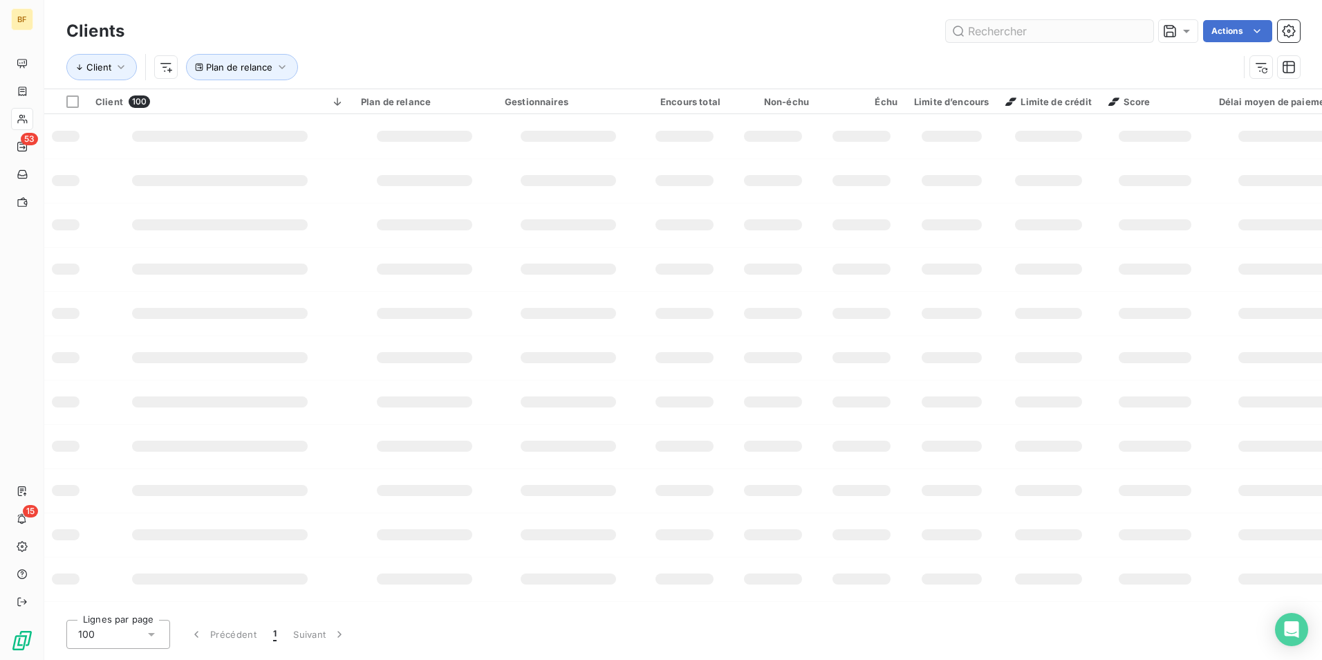 The image size is (1322, 660). I want to click on span: Limite de crédit, so click(1048, 102).